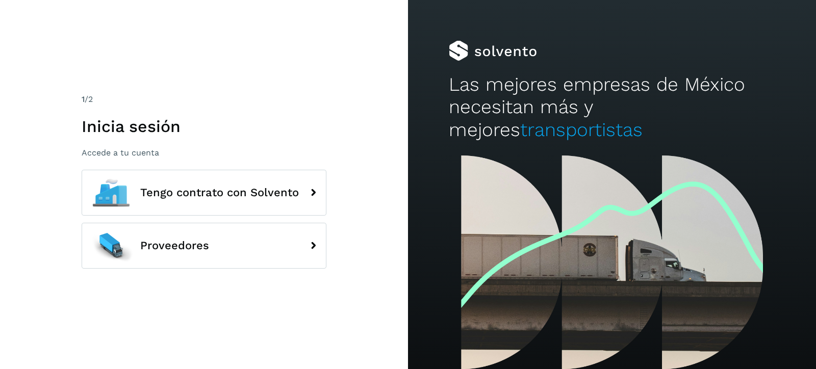 Image resolution: width=816 pixels, height=369 pixels. What do you see at coordinates (204, 126) in the screenshot?
I see `h1: Inicia sesión` at bounding box center [204, 126].